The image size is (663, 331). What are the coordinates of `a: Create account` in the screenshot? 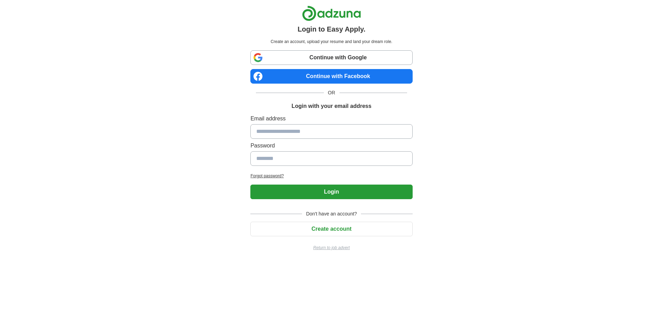 It's located at (331, 228).